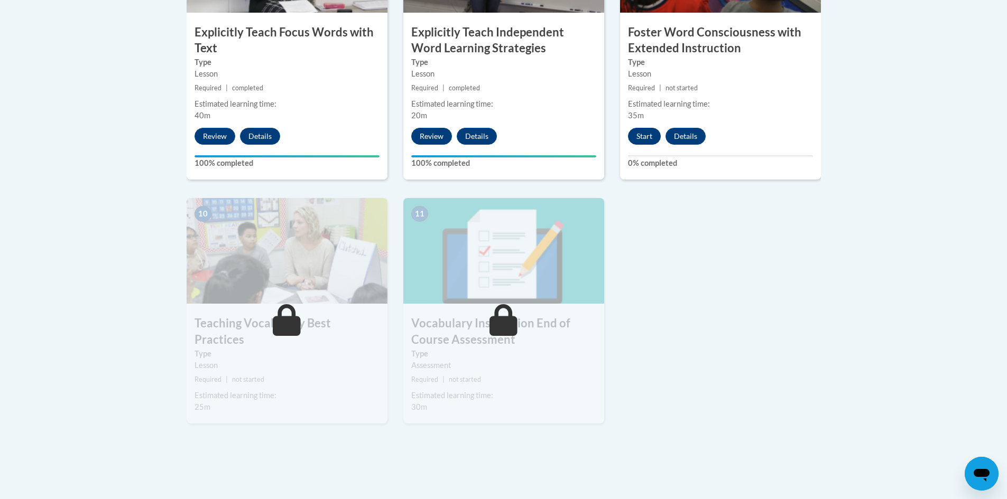  What do you see at coordinates (644, 136) in the screenshot?
I see `button: Start` at bounding box center [644, 136].